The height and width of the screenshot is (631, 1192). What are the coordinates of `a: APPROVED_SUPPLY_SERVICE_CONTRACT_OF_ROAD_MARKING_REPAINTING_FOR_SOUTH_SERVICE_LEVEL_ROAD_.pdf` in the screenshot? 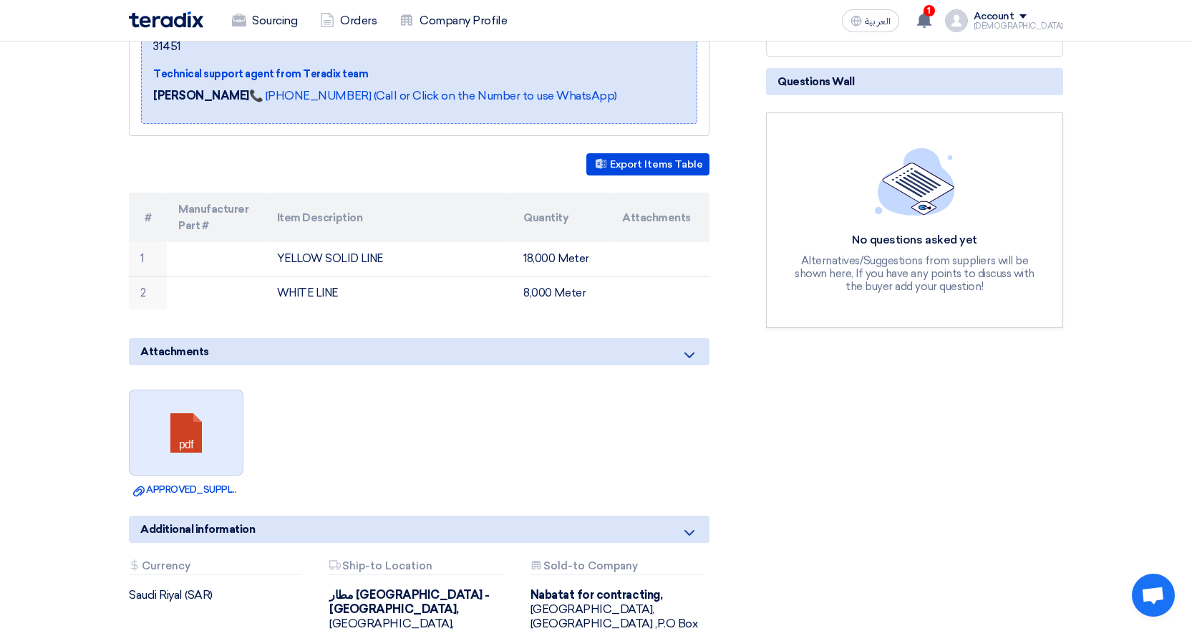 It's located at (186, 490).